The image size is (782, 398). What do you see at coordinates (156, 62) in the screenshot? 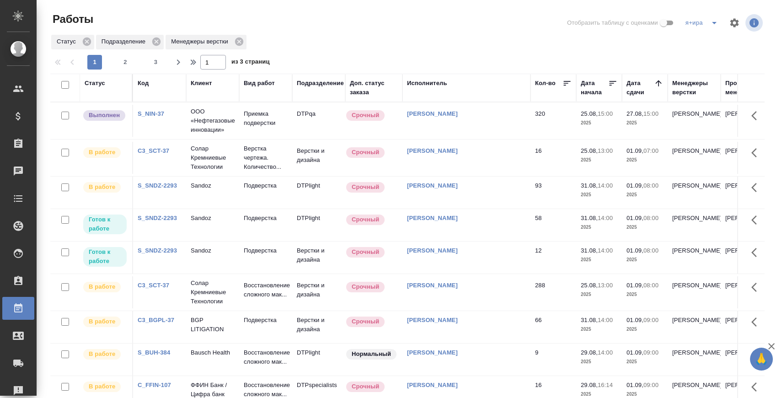
I see `span: 3` at bounding box center [156, 62].